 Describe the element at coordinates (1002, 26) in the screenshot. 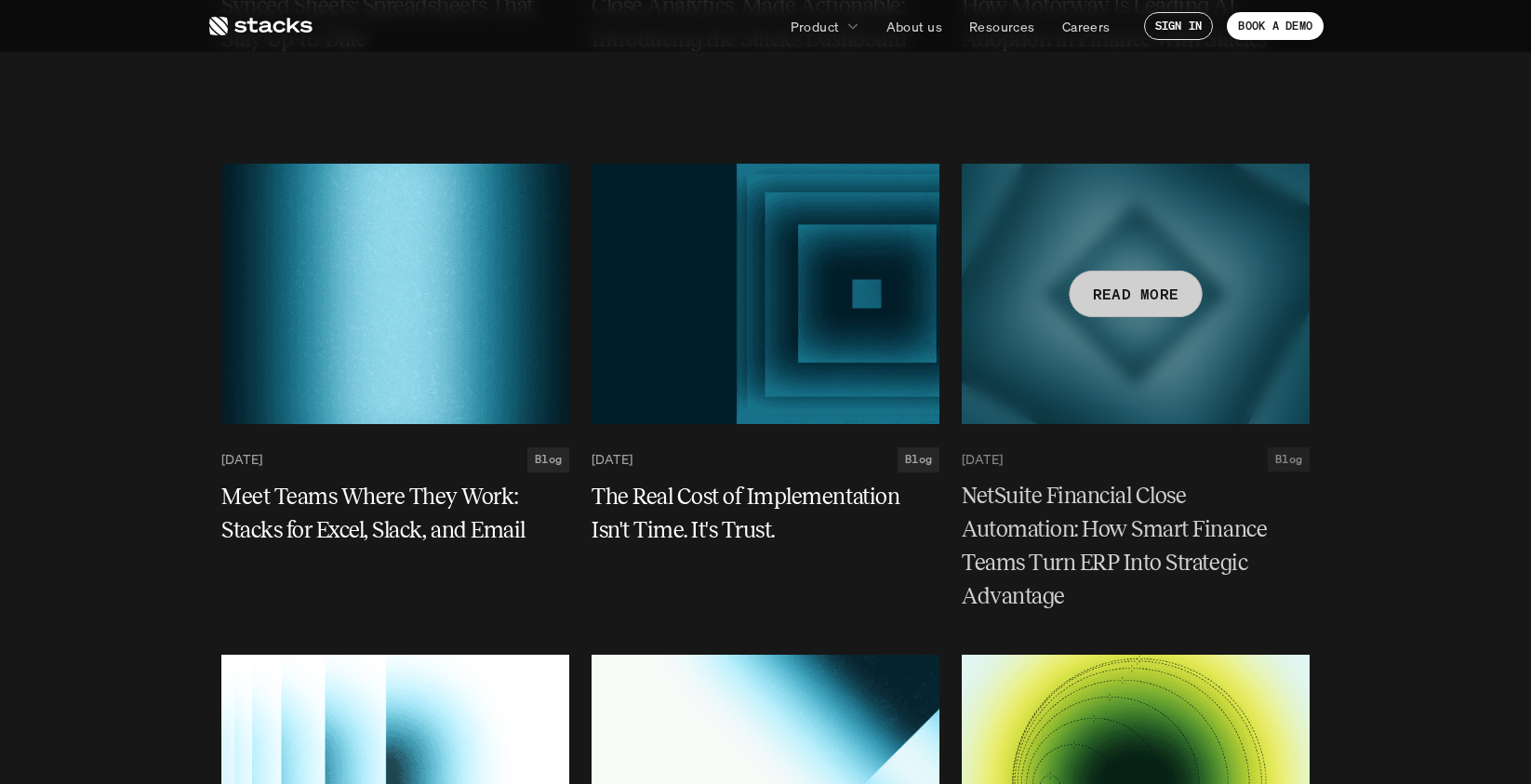

I see `a: Resources` at that location.